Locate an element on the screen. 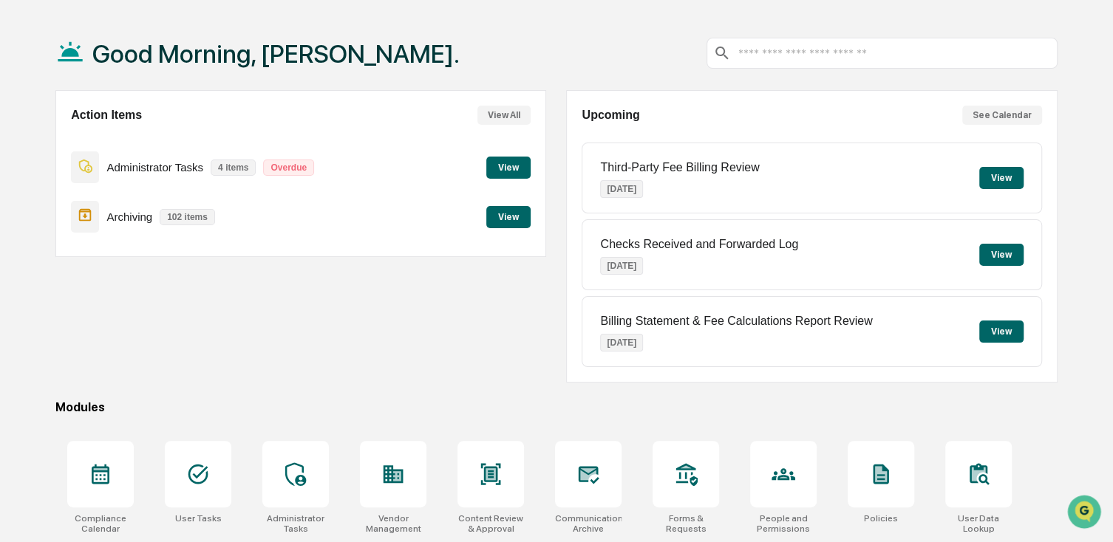  div: Vendor Management is located at coordinates (393, 524).